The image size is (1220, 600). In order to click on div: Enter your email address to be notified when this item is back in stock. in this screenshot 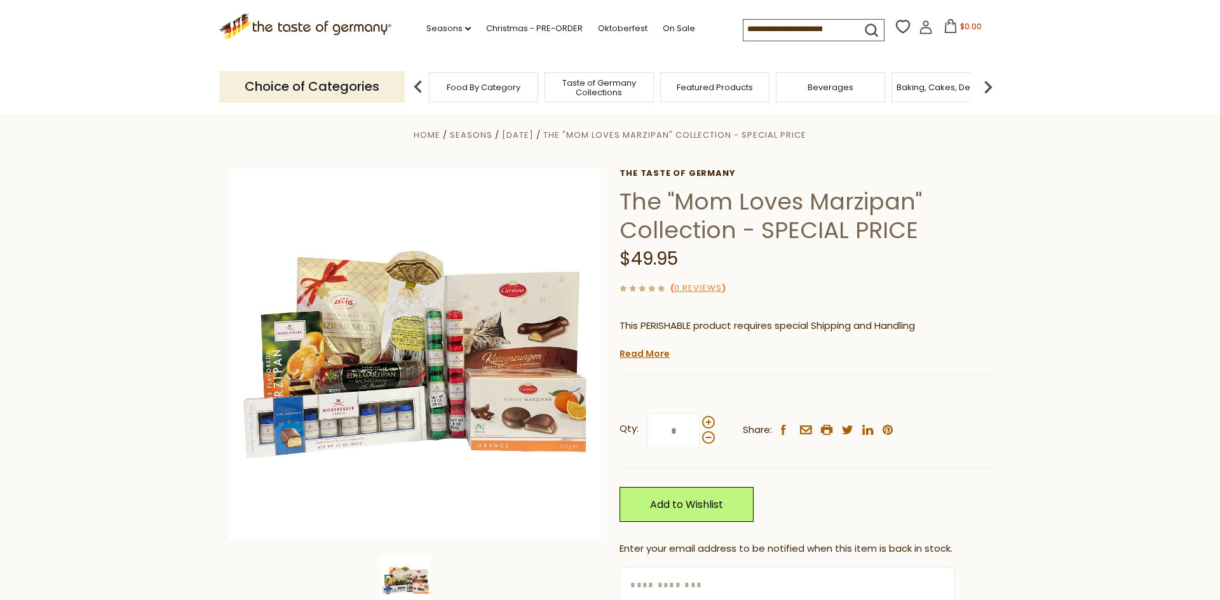, I will do `click(805, 549)`.